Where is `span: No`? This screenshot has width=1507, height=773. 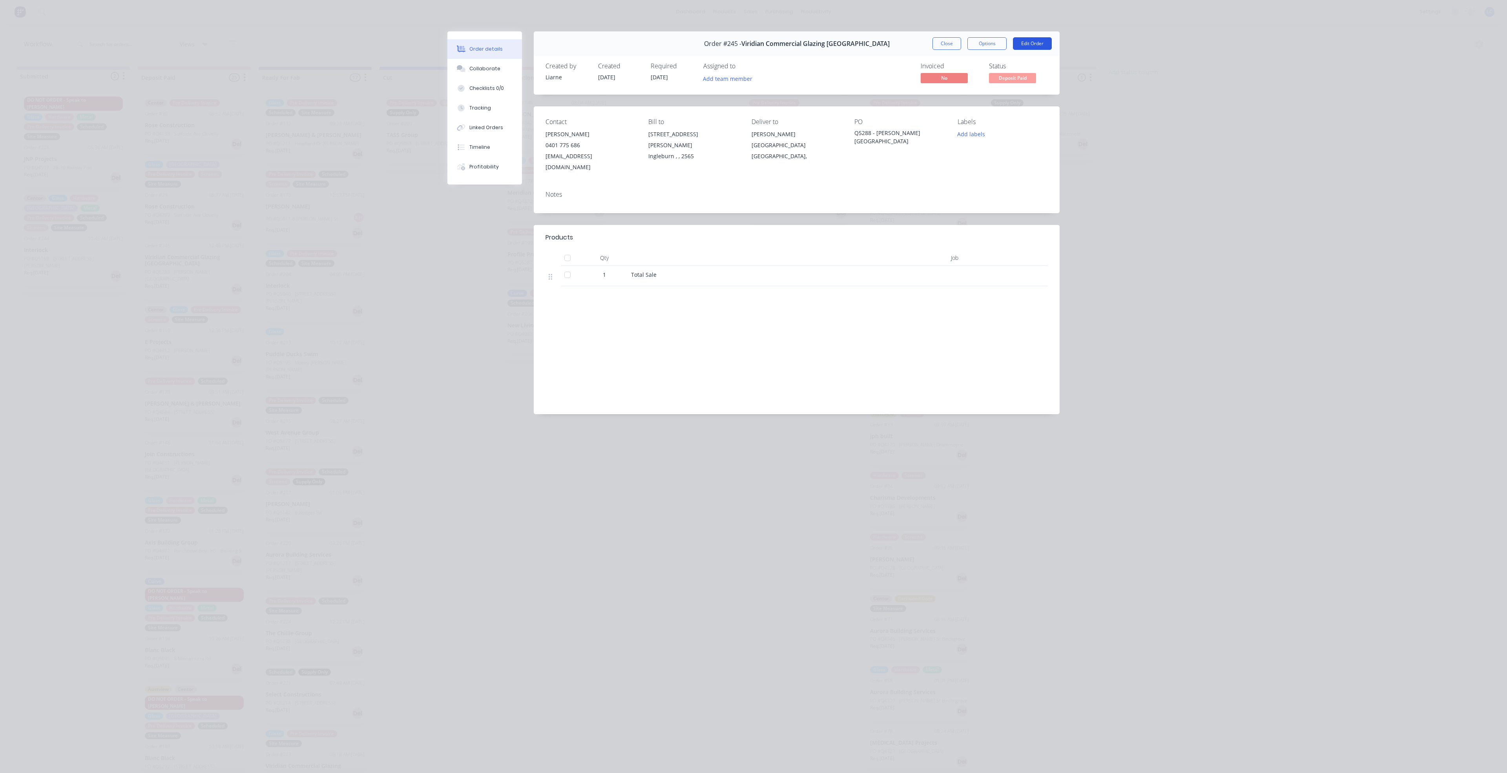
span: No is located at coordinates (944, 78).